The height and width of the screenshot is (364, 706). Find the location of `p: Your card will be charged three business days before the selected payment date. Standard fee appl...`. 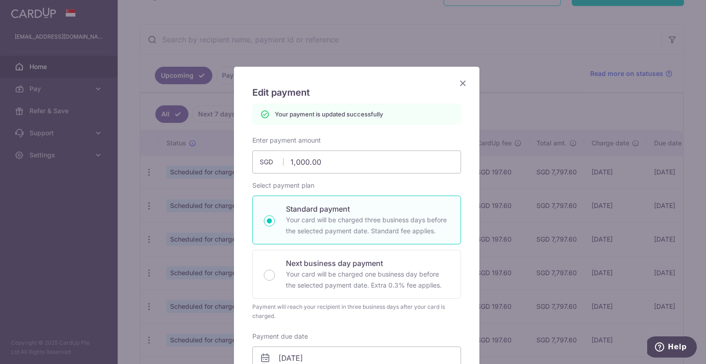

p: Your card will be charged three business days before the selected payment date. Standard fee appl... is located at coordinates (368, 225).